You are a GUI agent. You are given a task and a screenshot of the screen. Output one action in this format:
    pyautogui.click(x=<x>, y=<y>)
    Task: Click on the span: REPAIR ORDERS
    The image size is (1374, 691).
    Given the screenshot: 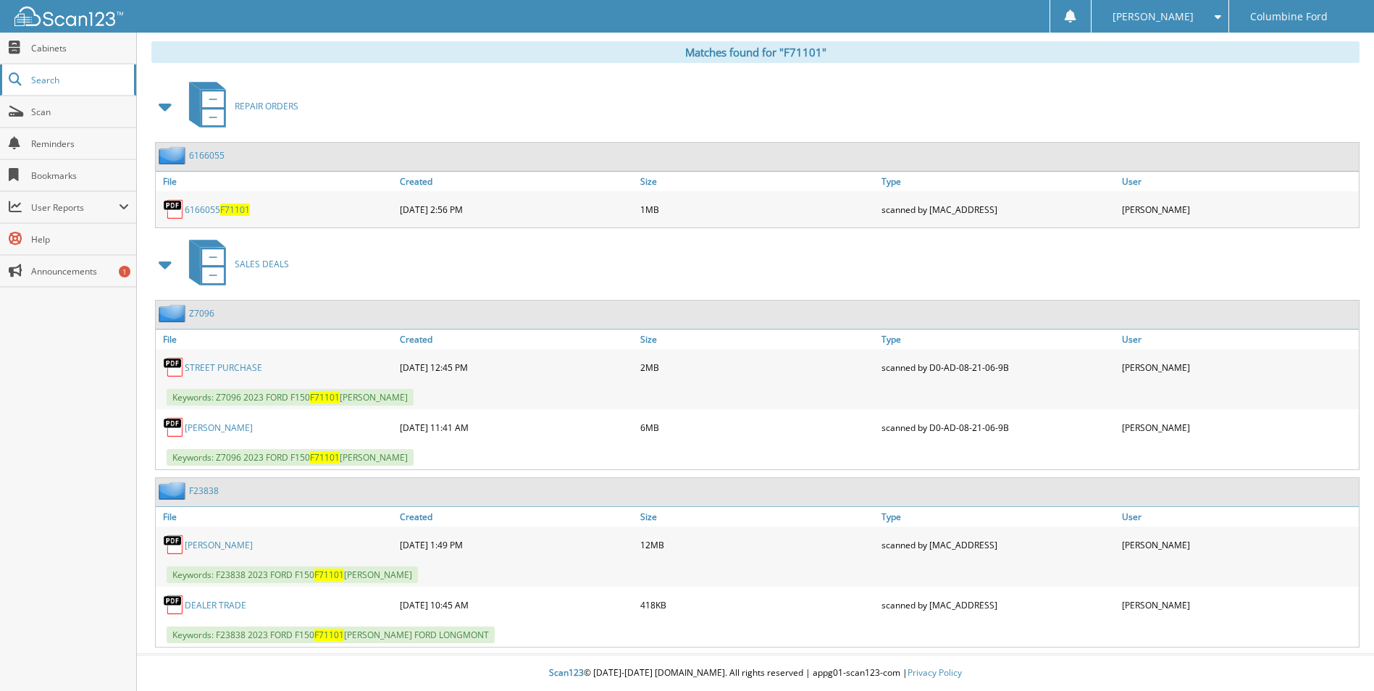 What is the action you would take?
    pyautogui.click(x=267, y=106)
    